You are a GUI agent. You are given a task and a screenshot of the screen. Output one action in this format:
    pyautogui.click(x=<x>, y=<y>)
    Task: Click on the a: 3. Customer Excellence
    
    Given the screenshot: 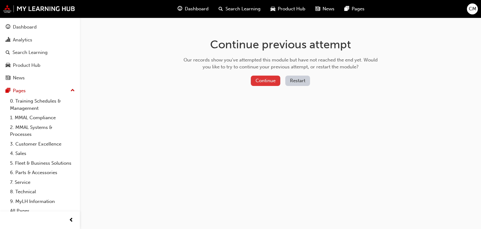 What is the action you would take?
    pyautogui.click(x=42, y=144)
    